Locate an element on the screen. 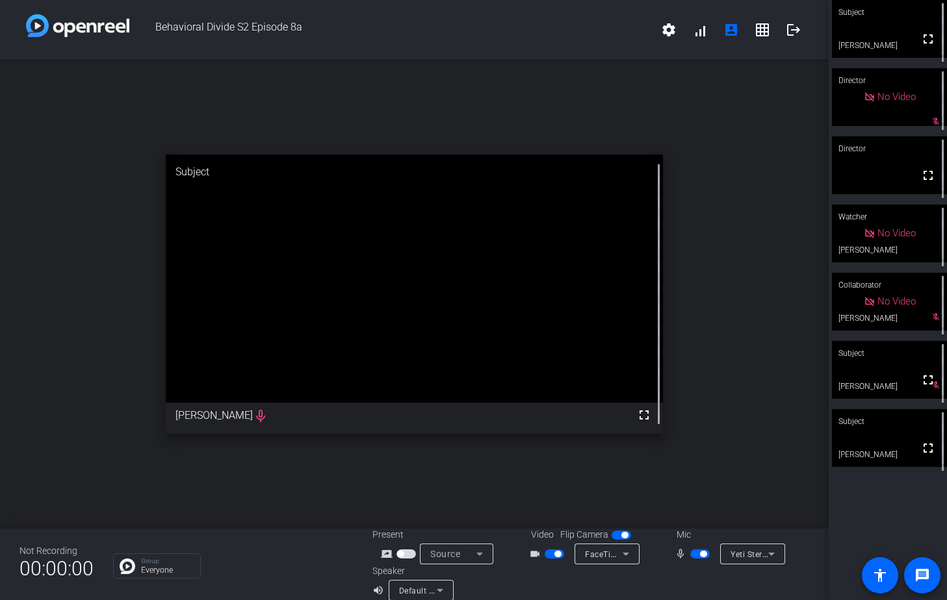 The height and width of the screenshot is (600, 947). mat-icon: logout is located at coordinates (793, 30).